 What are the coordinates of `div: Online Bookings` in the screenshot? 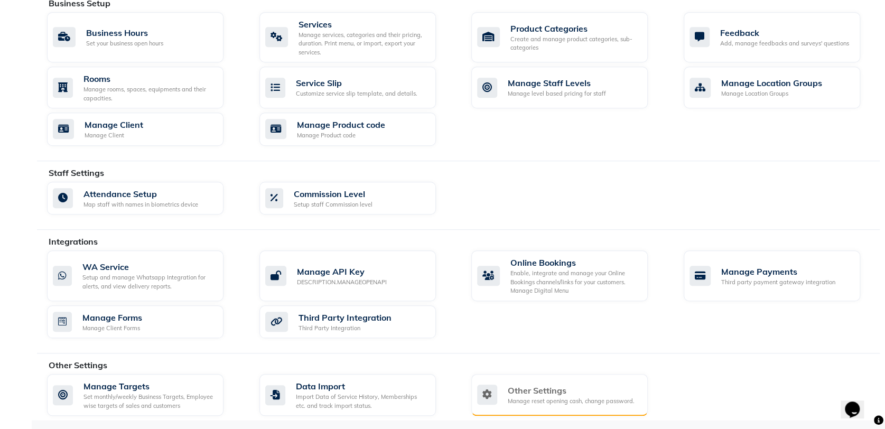 It's located at (575, 263).